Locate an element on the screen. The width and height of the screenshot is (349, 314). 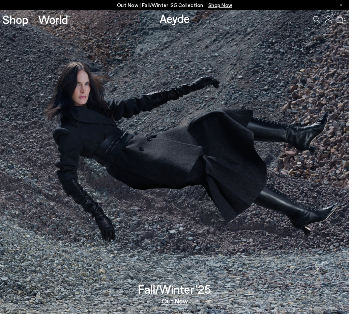
a: 1 is located at coordinates (340, 19).